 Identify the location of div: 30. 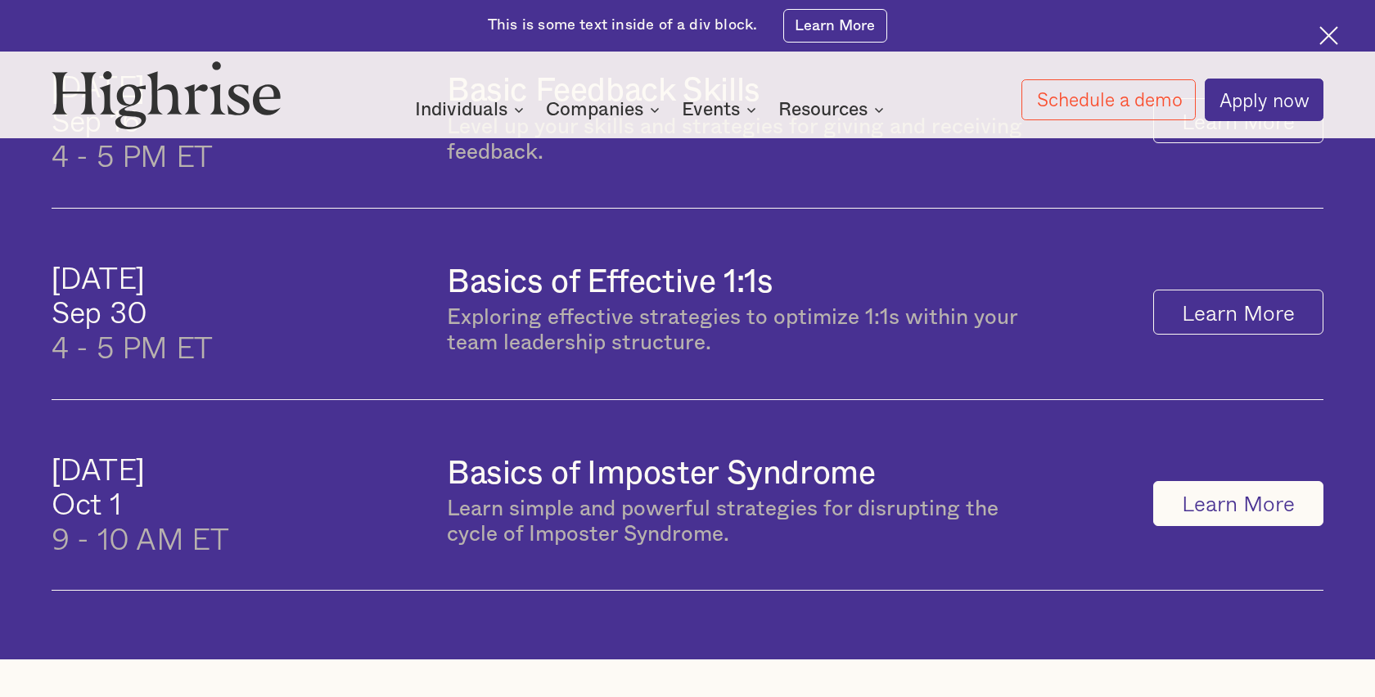
(128, 312).